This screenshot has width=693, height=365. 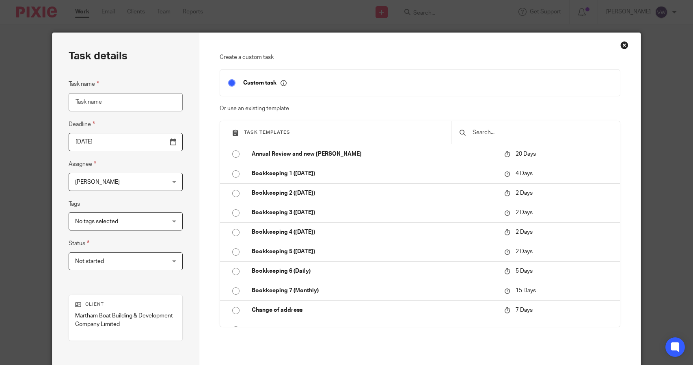 I want to click on p: Client, so click(x=126, y=304).